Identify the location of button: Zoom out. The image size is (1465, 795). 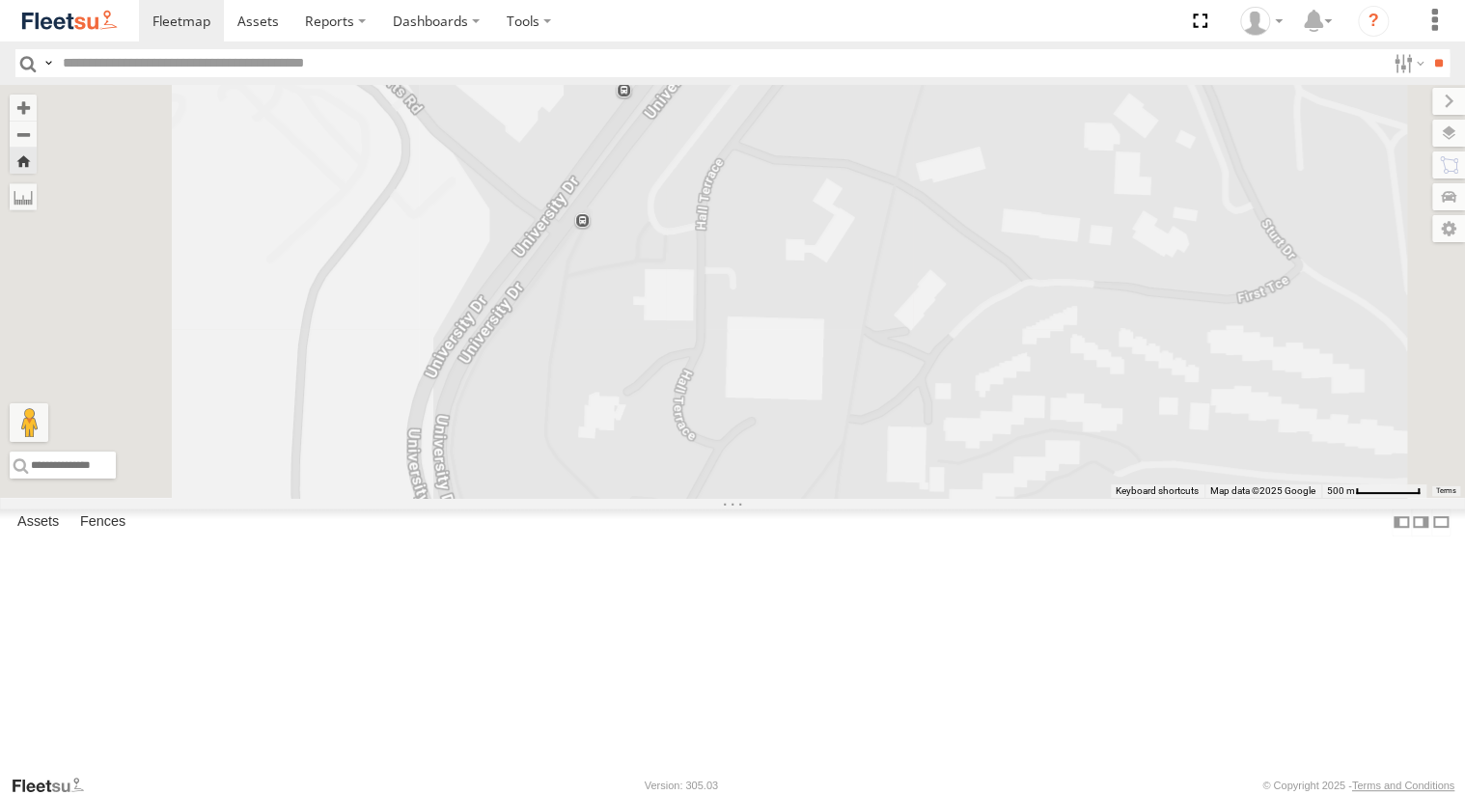
(23, 134).